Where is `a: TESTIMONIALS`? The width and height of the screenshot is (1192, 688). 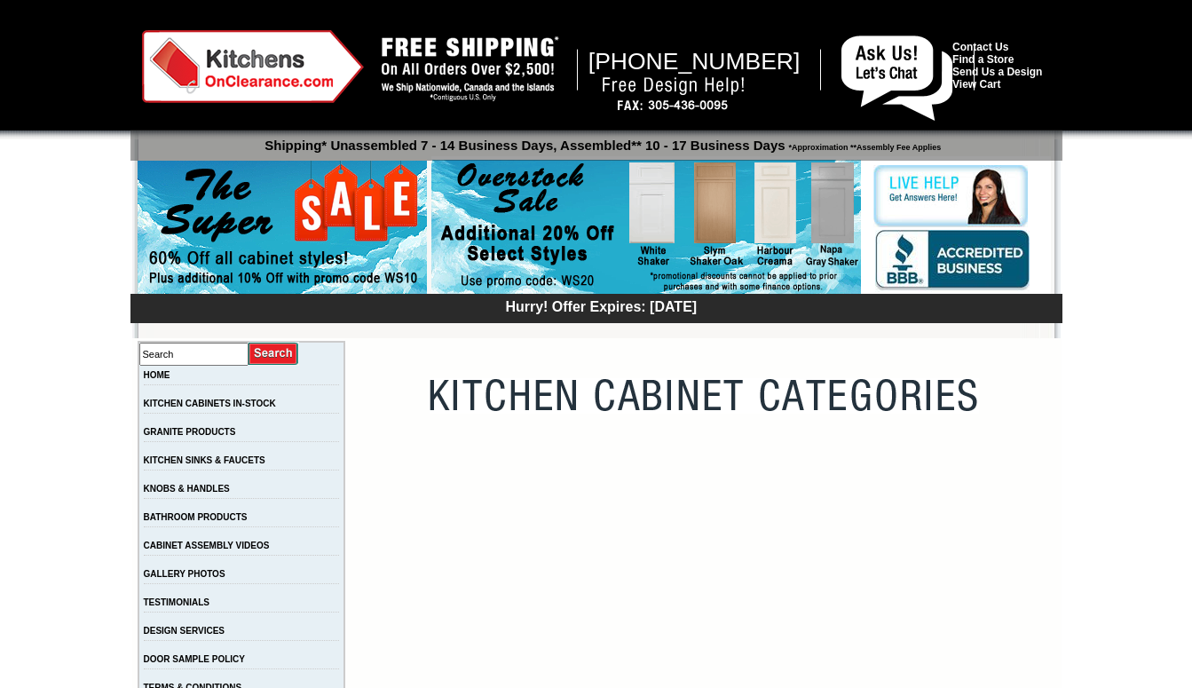
a: TESTIMONIALS is located at coordinates (177, 602).